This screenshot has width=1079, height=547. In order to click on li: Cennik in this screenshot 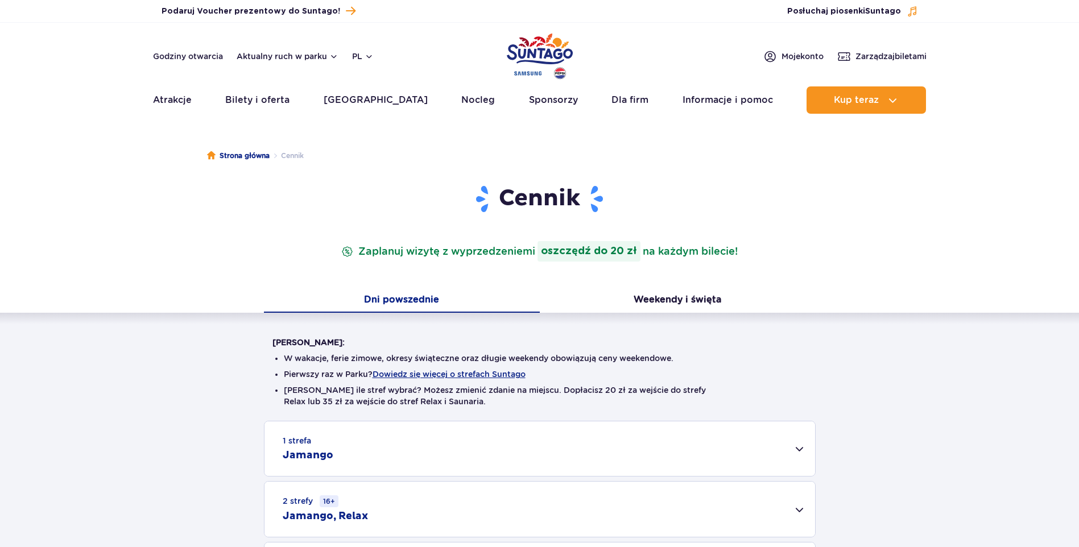, I will do `click(287, 156)`.